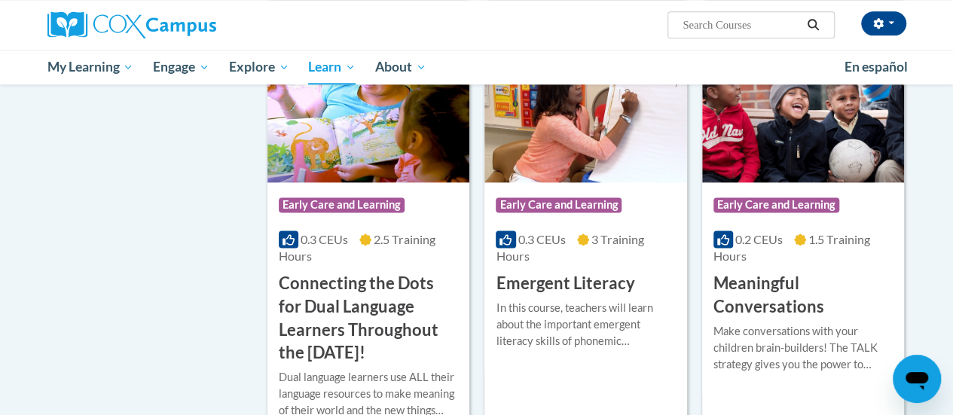  I want to click on button: Account Settings, so click(884, 23).